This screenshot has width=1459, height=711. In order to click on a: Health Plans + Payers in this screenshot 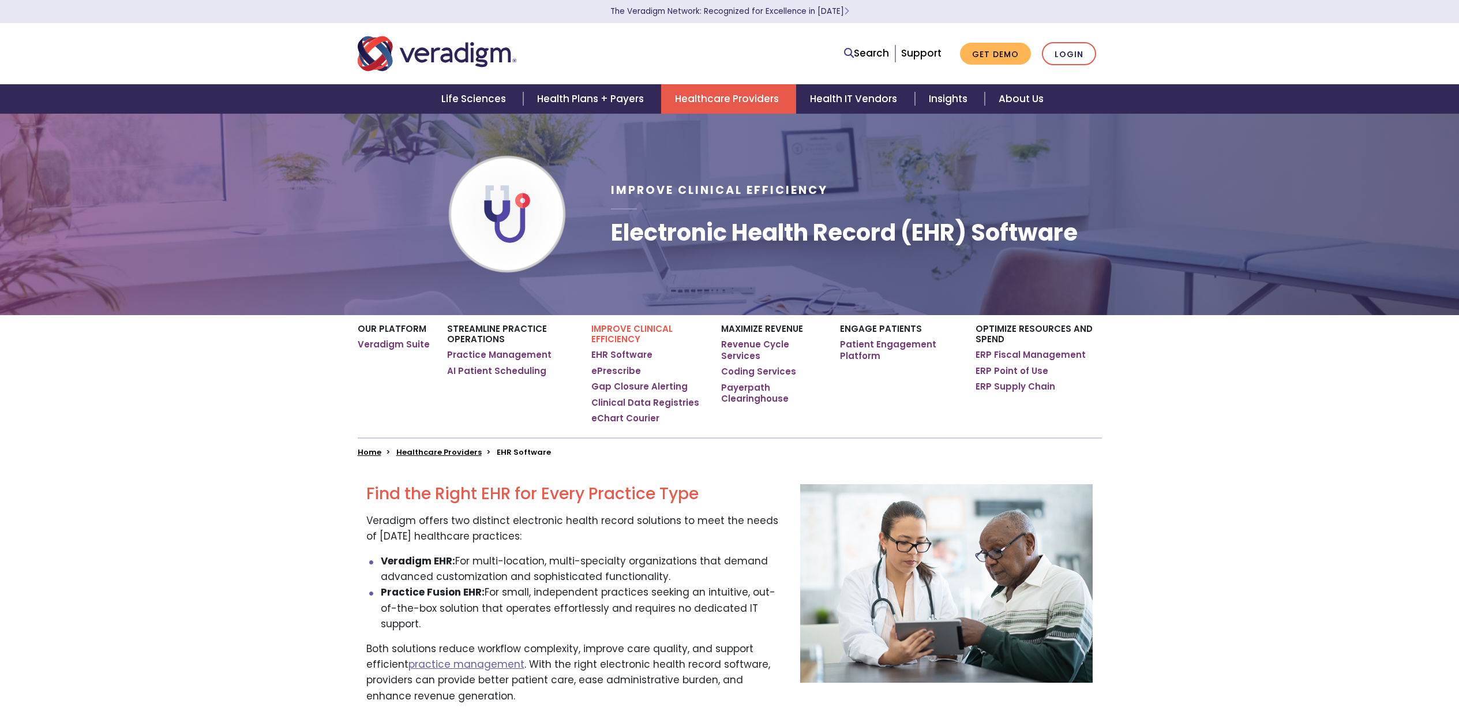, I will do `click(592, 99)`.